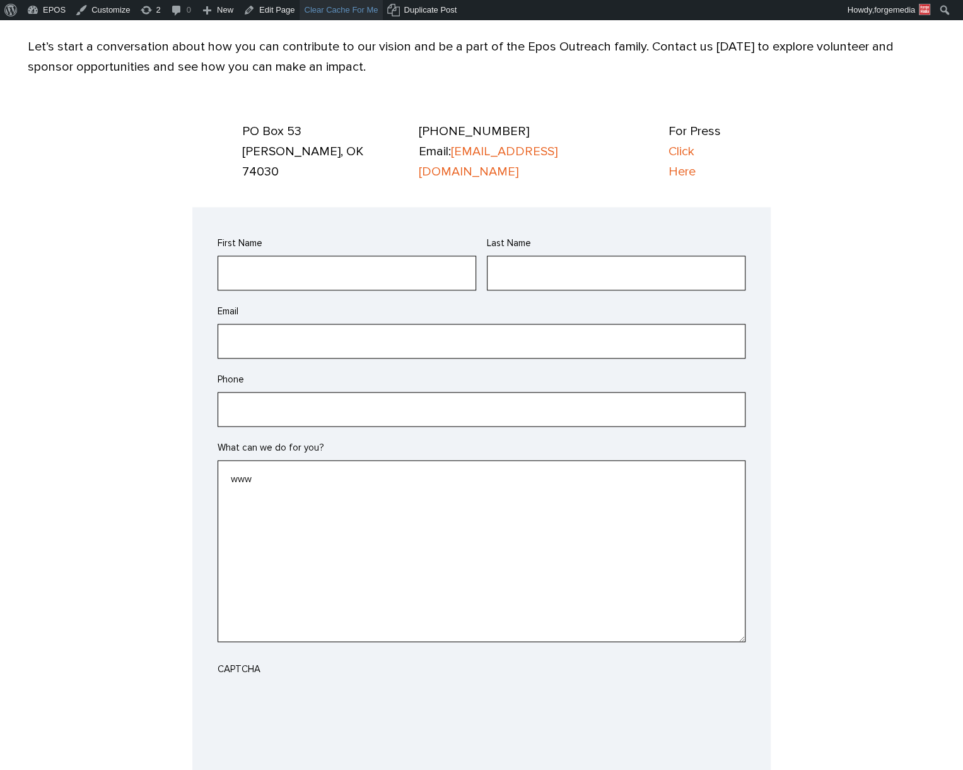 This screenshot has height=770, width=963. What do you see at coordinates (231, 379) in the screenshot?
I see `label: Phone` at bounding box center [231, 379].